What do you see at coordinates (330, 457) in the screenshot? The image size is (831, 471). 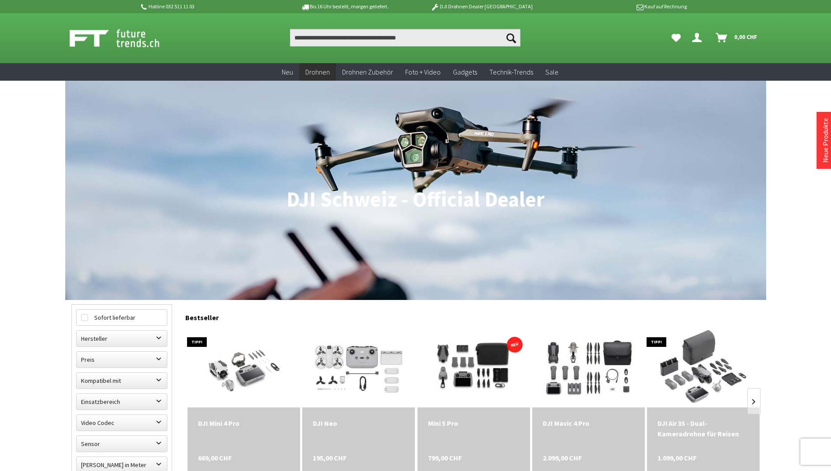 I see `span: 195,00 CHF` at bounding box center [330, 457].